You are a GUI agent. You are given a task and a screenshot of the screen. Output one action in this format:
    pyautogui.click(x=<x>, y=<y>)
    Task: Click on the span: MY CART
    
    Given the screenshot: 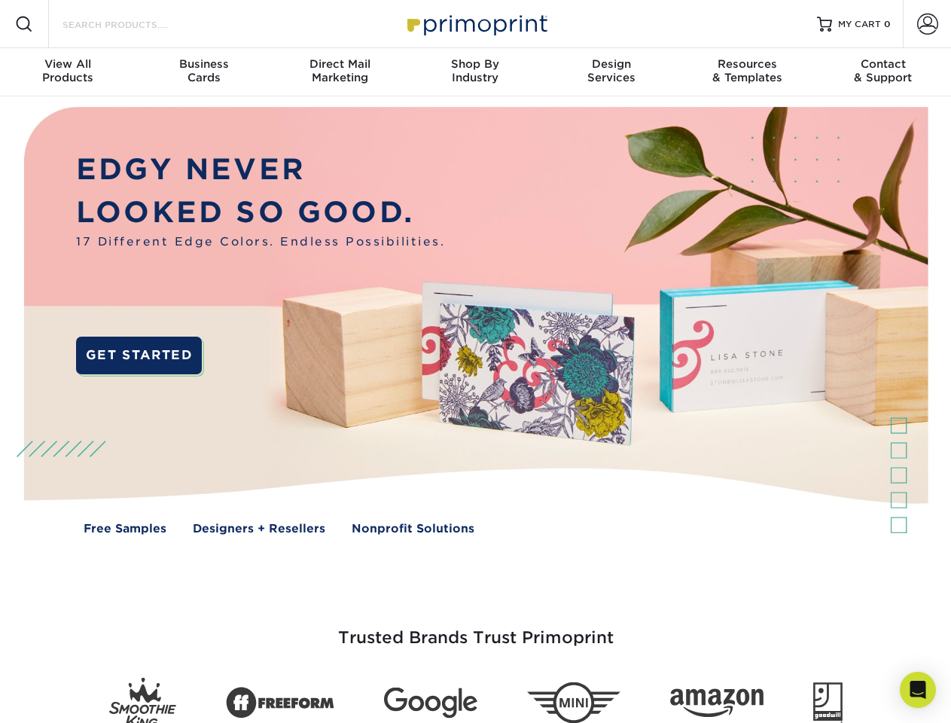 What is the action you would take?
    pyautogui.click(x=859, y=24)
    